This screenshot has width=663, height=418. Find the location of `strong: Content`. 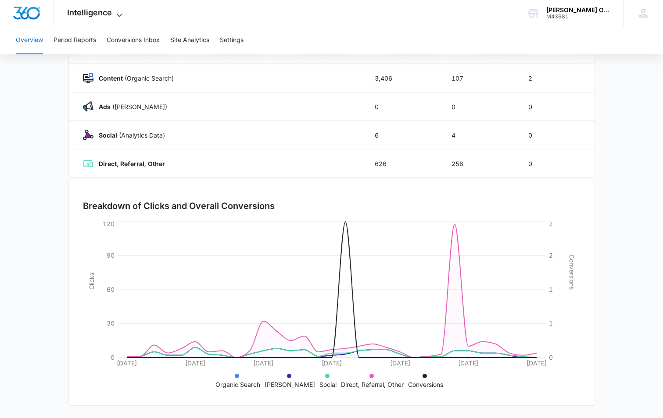

strong: Content is located at coordinates (110, 78).